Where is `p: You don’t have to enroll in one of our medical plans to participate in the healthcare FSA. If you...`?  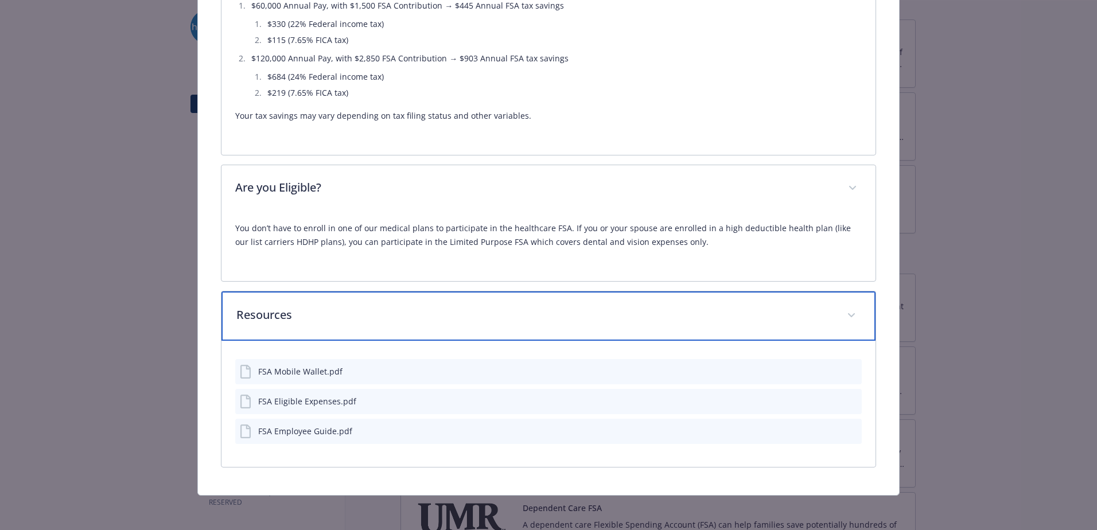
p: You don’t have to enroll in one of our medical plans to participate in the healthcare FSA. If you... is located at coordinates (549, 235).